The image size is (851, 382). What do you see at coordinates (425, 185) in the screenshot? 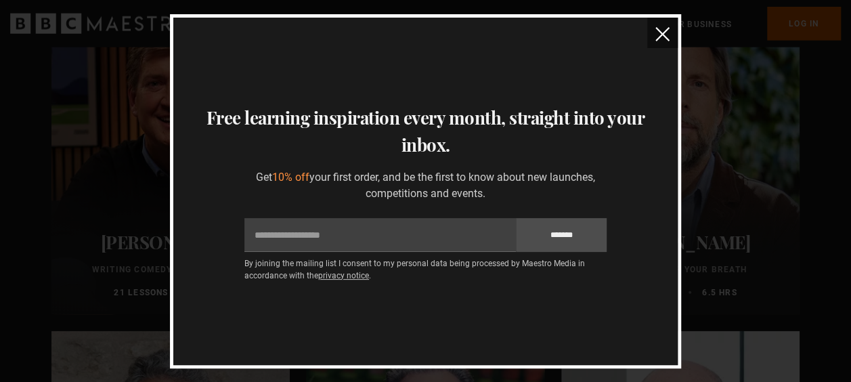
I see `p: Get your first order, and be the first to know about new launches, competitions and events.` at bounding box center [425, 185].